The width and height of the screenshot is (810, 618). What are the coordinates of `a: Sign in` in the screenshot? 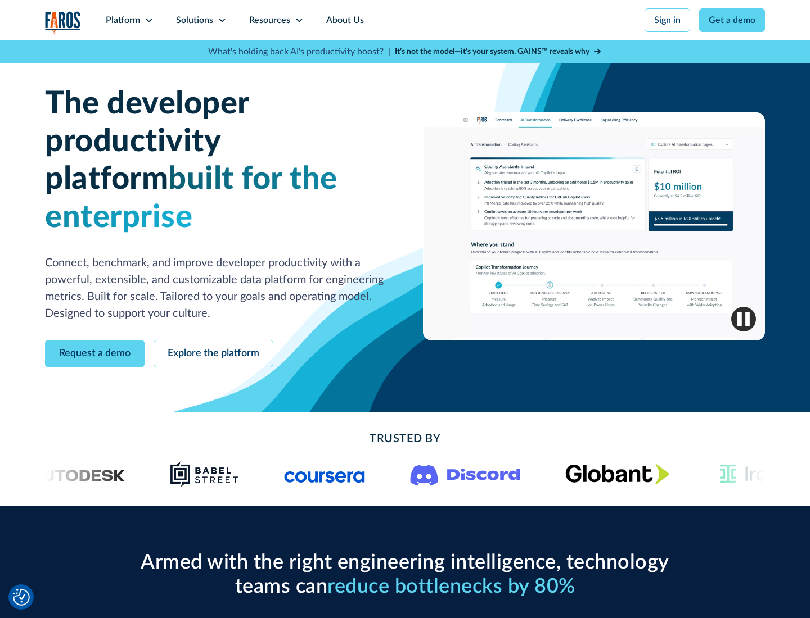 It's located at (667, 20).